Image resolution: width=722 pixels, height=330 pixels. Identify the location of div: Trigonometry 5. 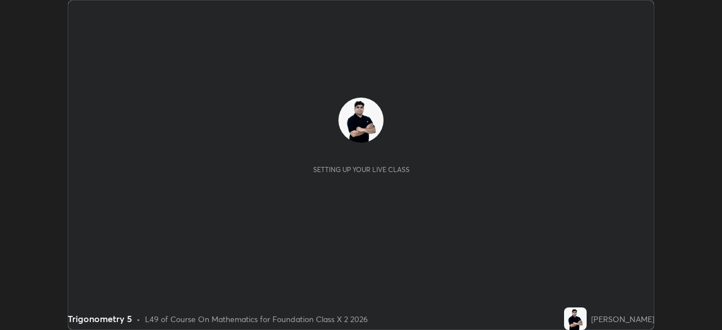
(100, 319).